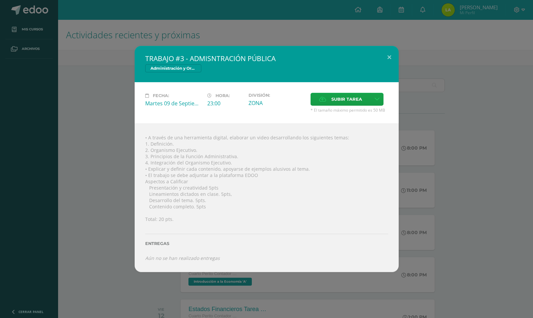 The height and width of the screenshot is (318, 533). What do you see at coordinates (389, 57) in the screenshot?
I see `button: Close (Esc)` at bounding box center [389, 57].